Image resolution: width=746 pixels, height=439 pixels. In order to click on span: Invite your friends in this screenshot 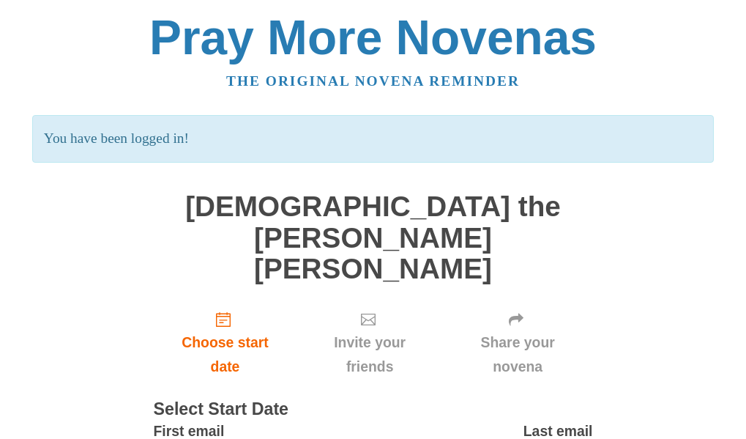, I will do `click(369, 354)`.